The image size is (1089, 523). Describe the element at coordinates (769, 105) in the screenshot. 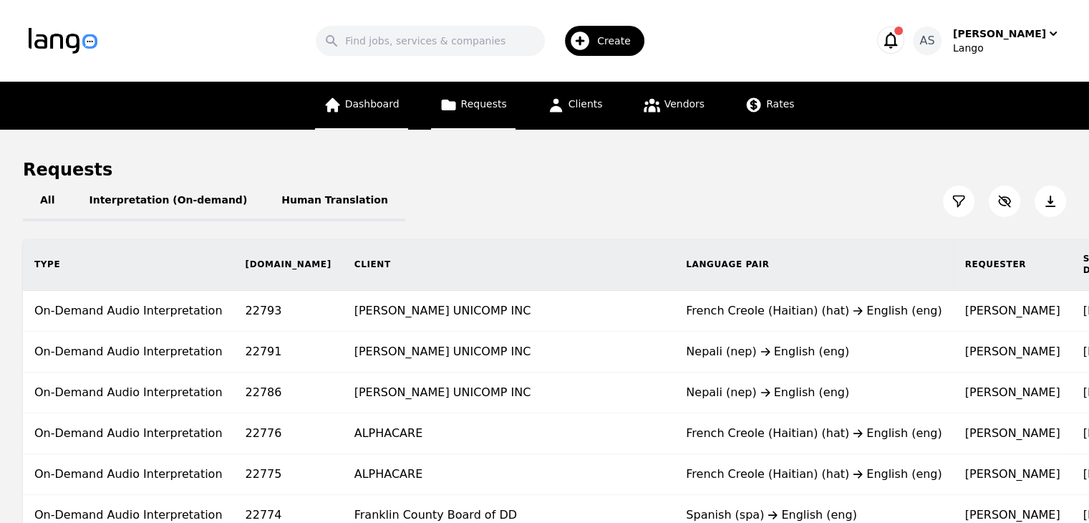

I see `a: Rates` at that location.